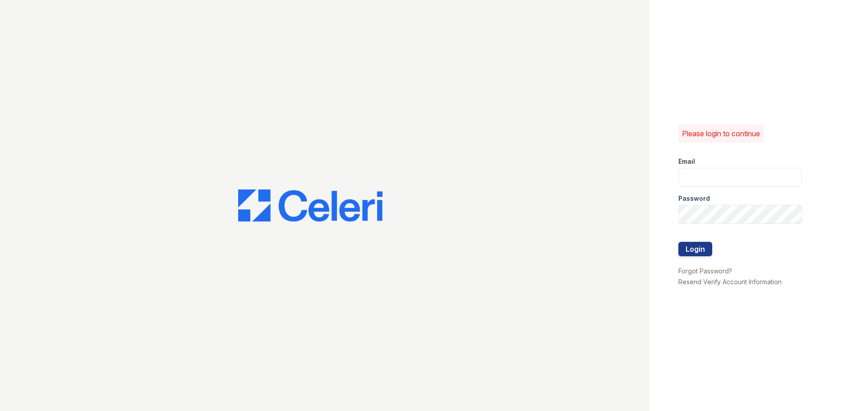 The width and height of the screenshot is (866, 411). I want to click on label: Email, so click(686, 161).